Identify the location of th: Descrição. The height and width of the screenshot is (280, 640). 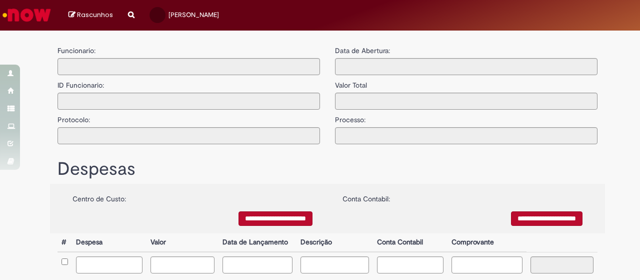
(335, 242).